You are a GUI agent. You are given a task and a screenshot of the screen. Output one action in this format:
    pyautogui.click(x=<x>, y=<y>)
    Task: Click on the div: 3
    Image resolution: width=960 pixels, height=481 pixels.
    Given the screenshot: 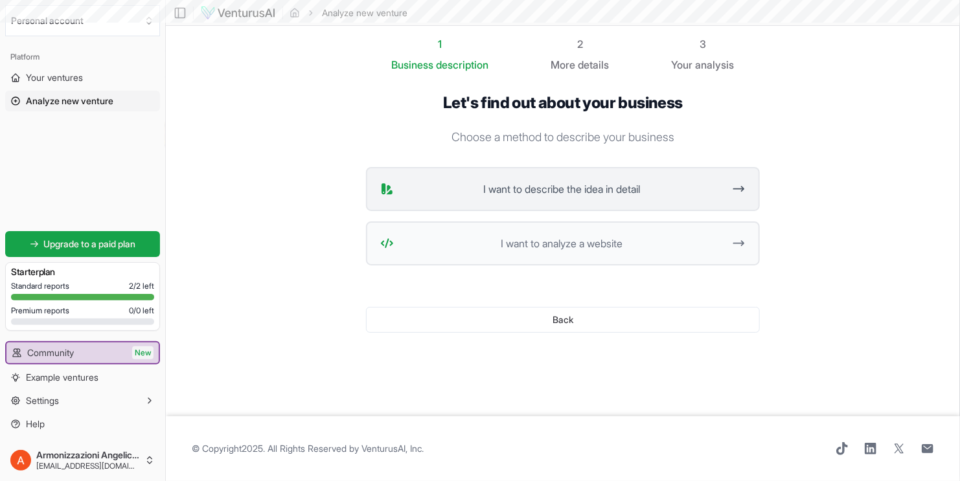 What is the action you would take?
    pyautogui.click(x=703, y=44)
    